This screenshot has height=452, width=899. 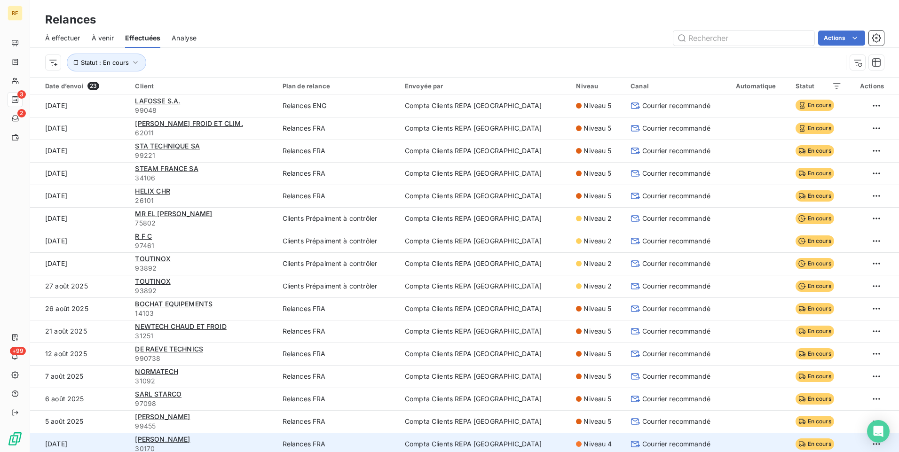 I want to click on td: Relances ENG, so click(x=338, y=106).